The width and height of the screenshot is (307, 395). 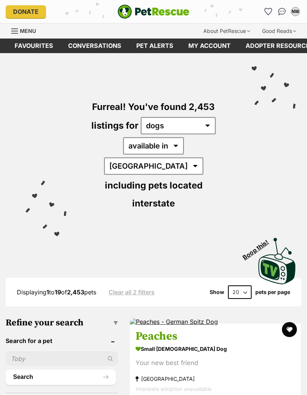 I want to click on div: Your new best friend, so click(x=215, y=363).